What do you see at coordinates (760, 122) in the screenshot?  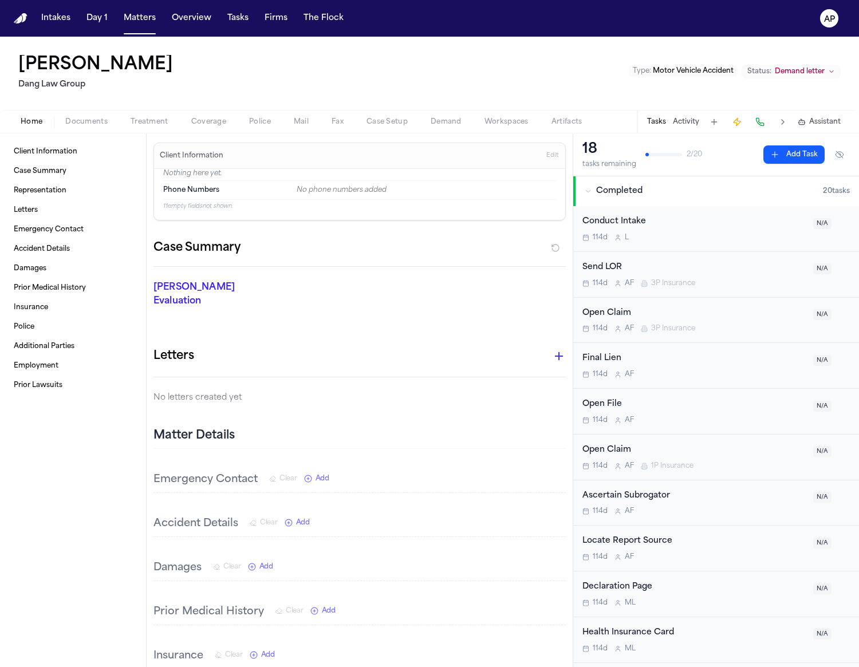 I see `button: Make a Call` at bounding box center [760, 122].